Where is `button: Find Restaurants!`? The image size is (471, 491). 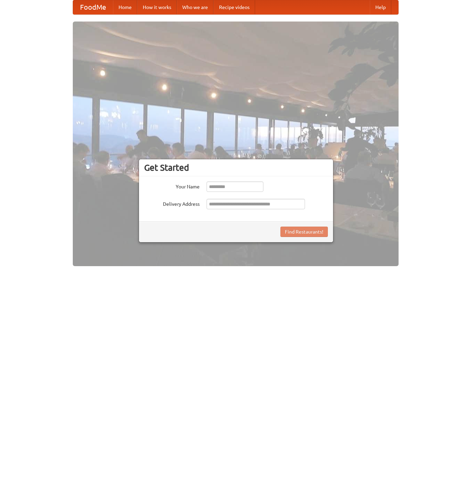 button: Find Restaurants! is located at coordinates (304, 232).